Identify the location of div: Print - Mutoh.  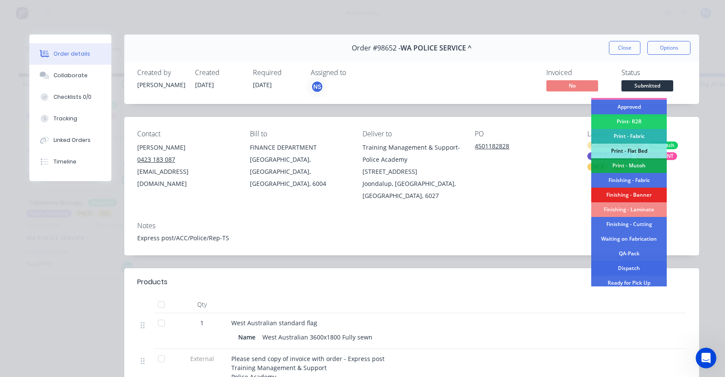
(629, 166).